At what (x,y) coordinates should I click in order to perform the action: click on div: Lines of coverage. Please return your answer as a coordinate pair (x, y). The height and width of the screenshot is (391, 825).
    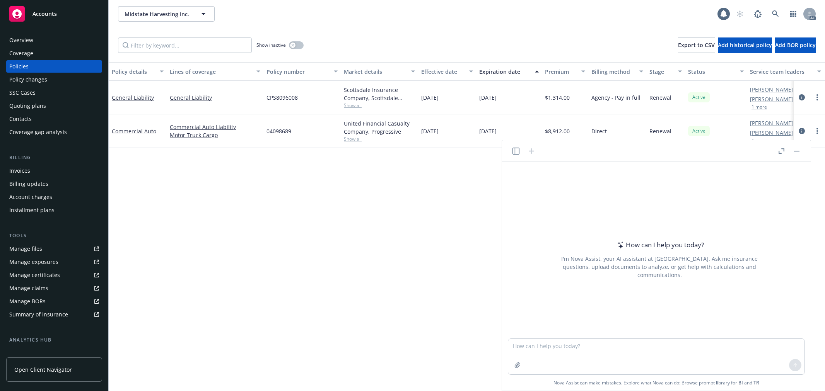
    Looking at the image, I should click on (211, 72).